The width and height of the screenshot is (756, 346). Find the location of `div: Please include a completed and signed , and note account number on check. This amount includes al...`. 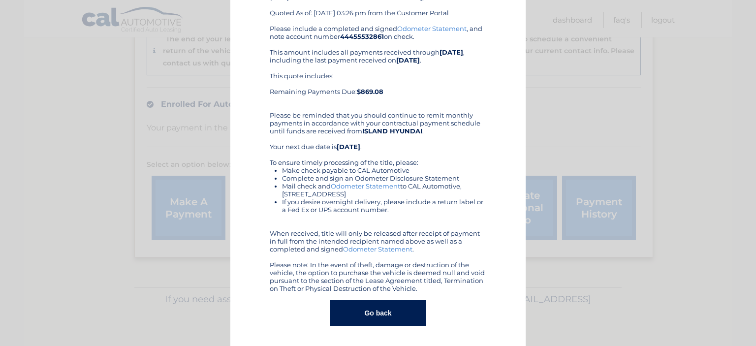

div: Please include a completed and signed , and note account number on check. This amount includes al... is located at coordinates (378, 159).